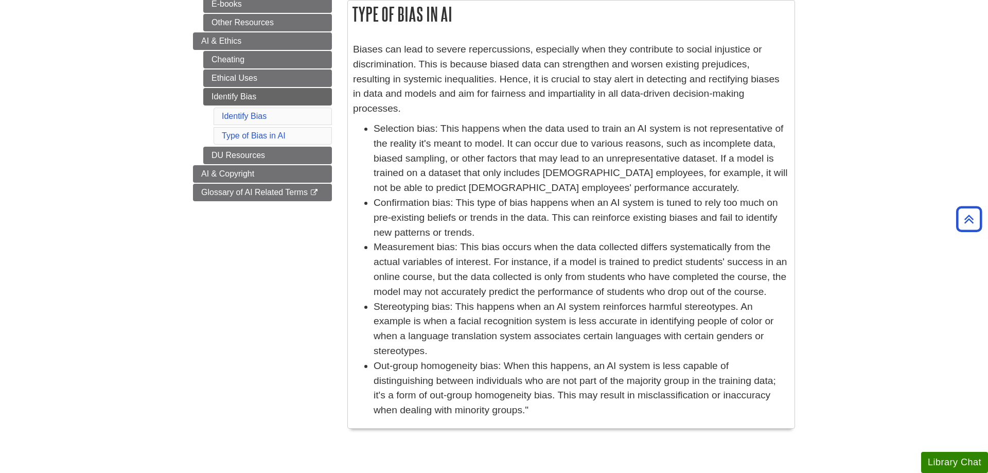 The width and height of the screenshot is (988, 473). I want to click on span: Glossary of AI Related Terms, so click(254, 192).